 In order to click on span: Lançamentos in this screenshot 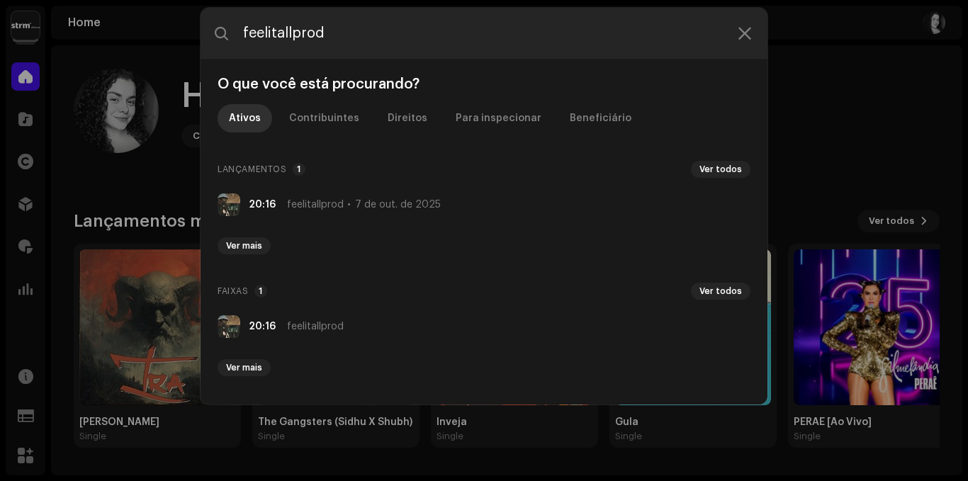, I will do `click(252, 169)`.